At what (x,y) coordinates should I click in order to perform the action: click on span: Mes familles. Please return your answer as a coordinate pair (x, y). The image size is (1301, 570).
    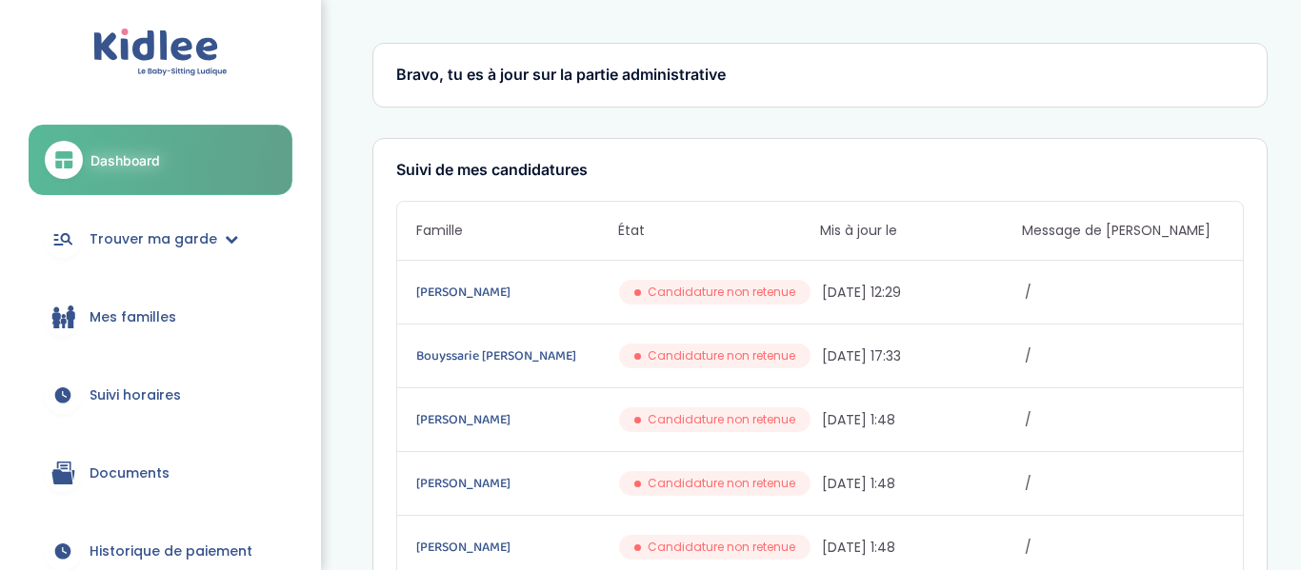
    Looking at the image, I should click on (132, 317).